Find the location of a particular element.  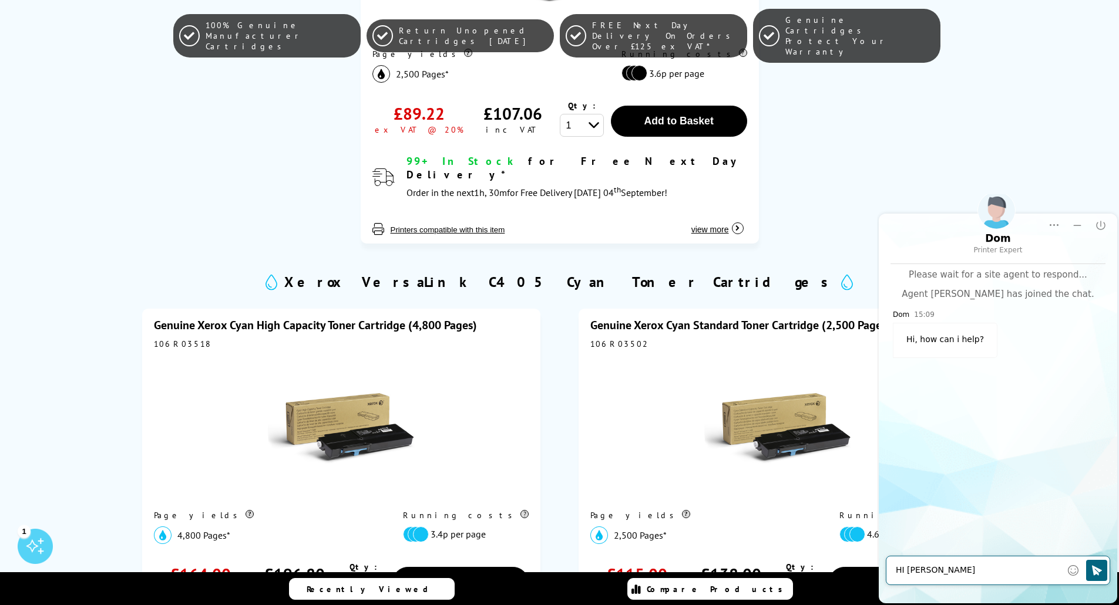

button: Minimize is located at coordinates (200, 31).